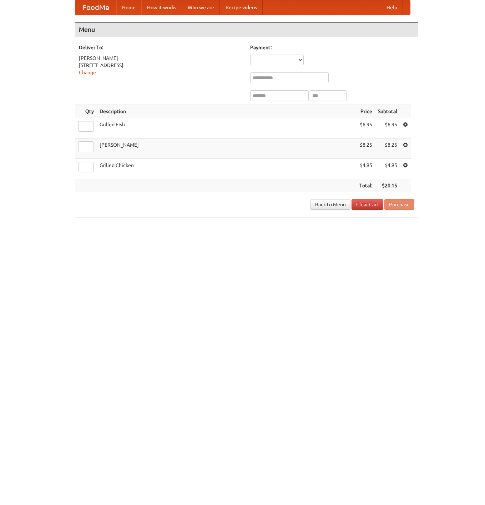 This screenshot has width=485, height=505. Describe the element at coordinates (399, 204) in the screenshot. I see `button: Purchase` at that location.